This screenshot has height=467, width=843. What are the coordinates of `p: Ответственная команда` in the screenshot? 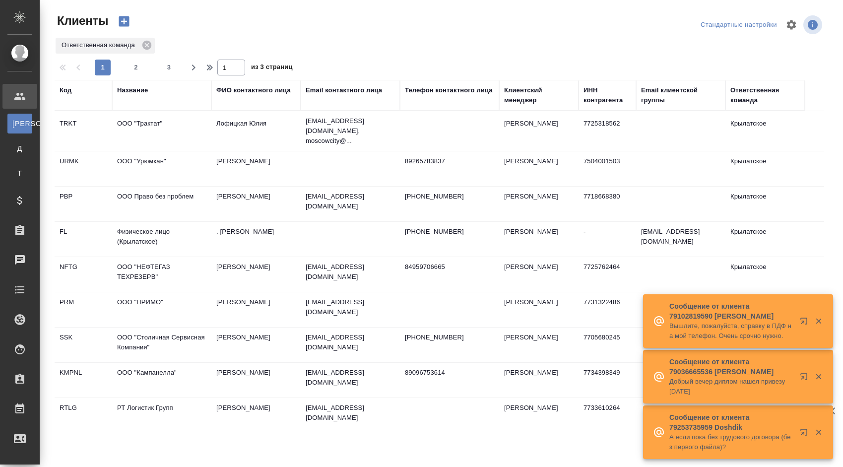 It's located at (100, 45).